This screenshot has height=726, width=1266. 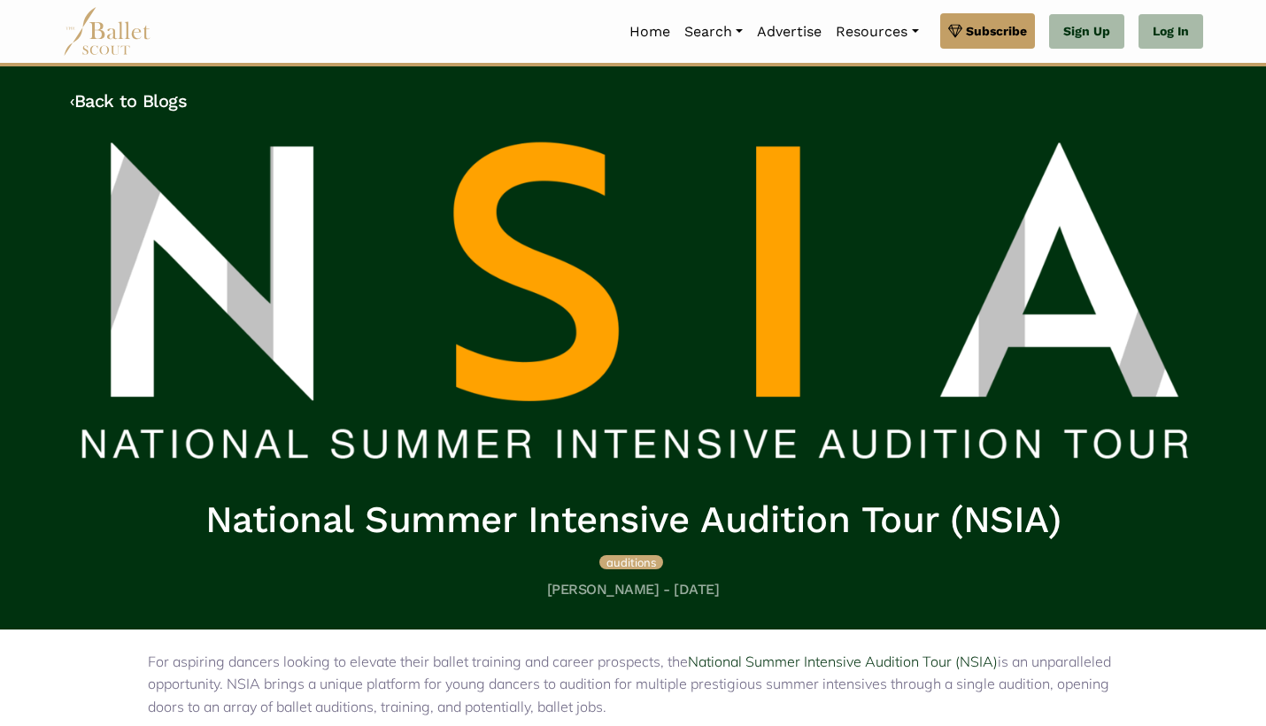 What do you see at coordinates (633, 685) in the screenshot?
I see `p: For aspiring dancers looking to elevate their ballet training and career prospects, the is an unp...` at bounding box center [633, 685].